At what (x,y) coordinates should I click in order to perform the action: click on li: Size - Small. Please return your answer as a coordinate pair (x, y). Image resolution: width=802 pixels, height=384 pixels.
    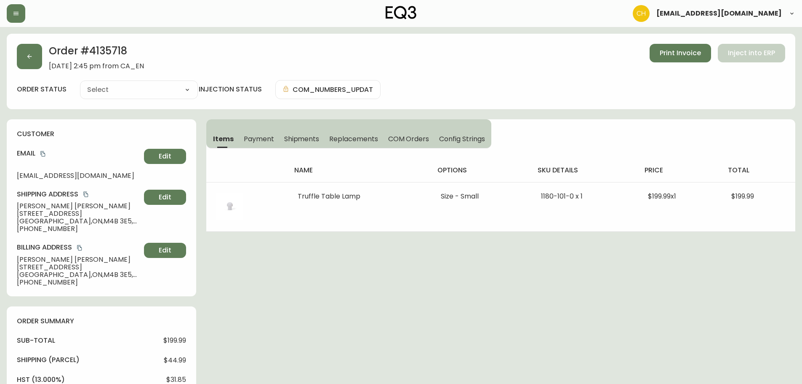
    Looking at the image, I should click on (481, 196).